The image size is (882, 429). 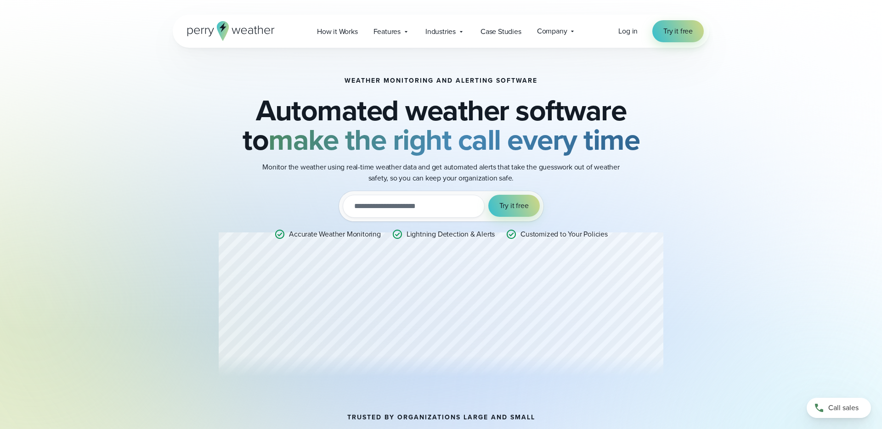 What do you see at coordinates (514, 206) in the screenshot?
I see `button: Try it free` at bounding box center [514, 206].